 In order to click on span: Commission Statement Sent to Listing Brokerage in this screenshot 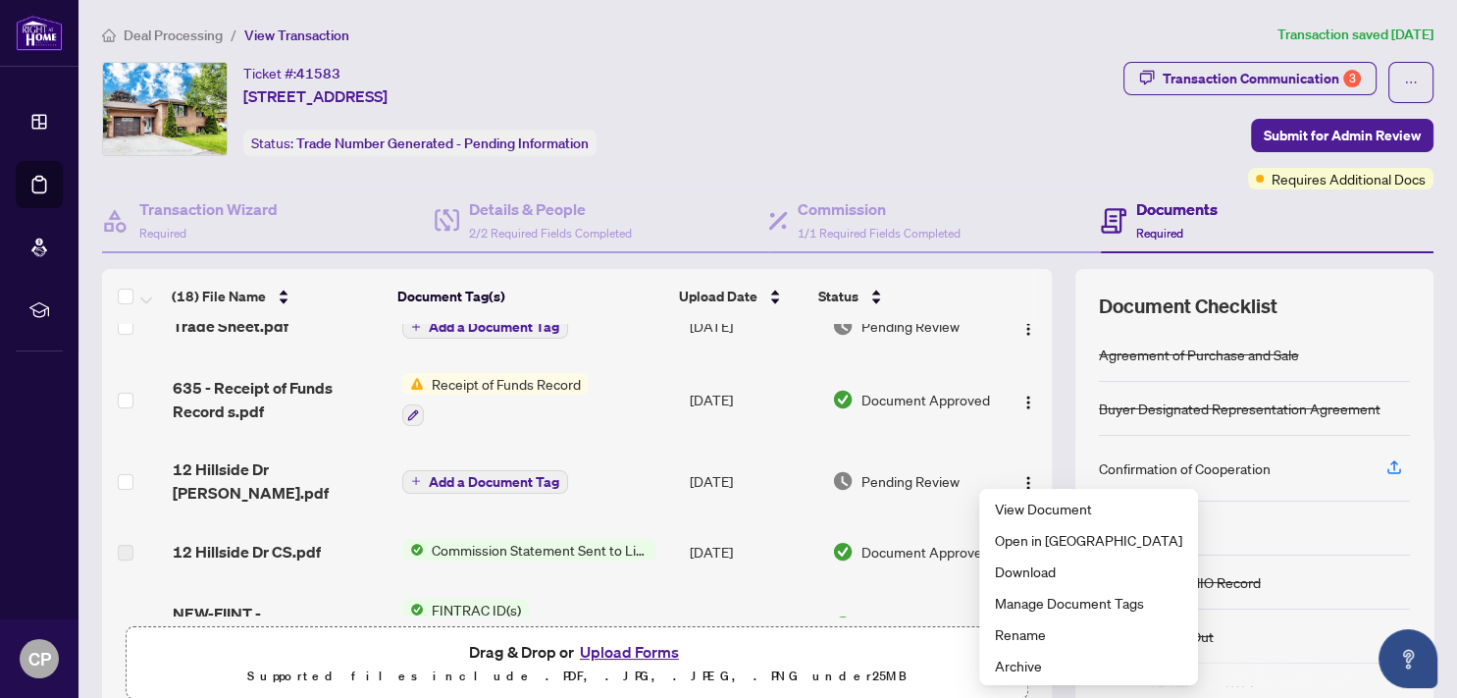, I will do `click(540, 550)`.